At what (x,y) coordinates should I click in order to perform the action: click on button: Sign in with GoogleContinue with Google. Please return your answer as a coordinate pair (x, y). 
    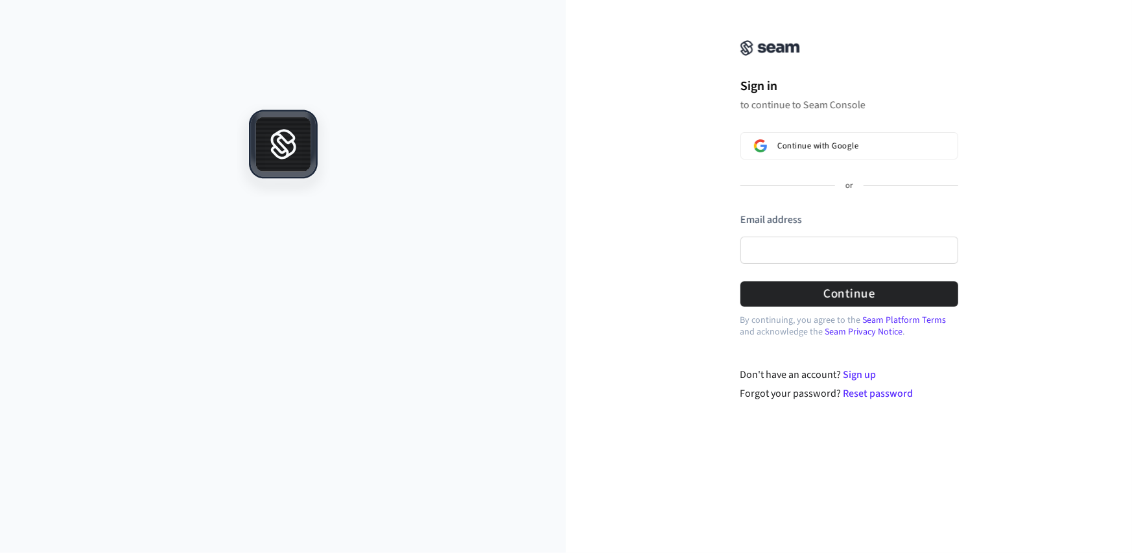
    Looking at the image, I should click on (849, 146).